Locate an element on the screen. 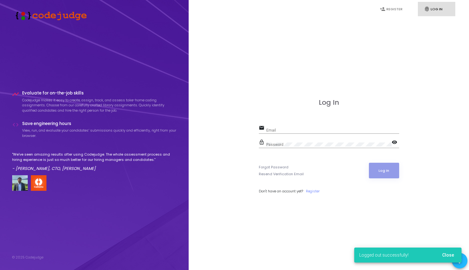  mat-icon: visibility is located at coordinates (395, 143).